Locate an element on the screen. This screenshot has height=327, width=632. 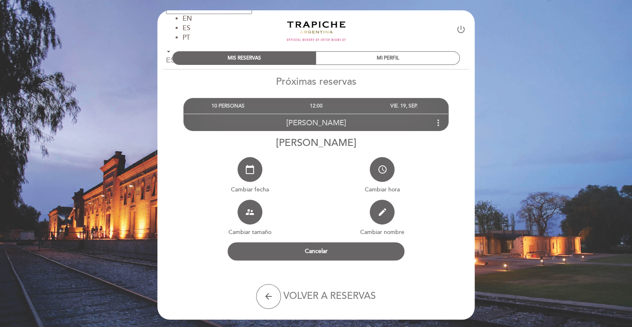
span: PT is located at coordinates (186, 38).